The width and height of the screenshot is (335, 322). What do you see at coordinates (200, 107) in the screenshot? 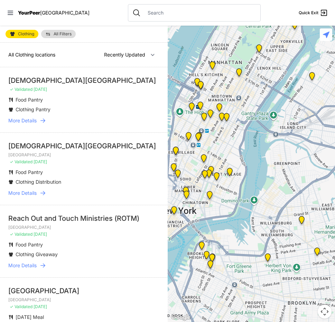
I see `div: Antonio Olivieri Drop-in Center` at bounding box center [200, 107].